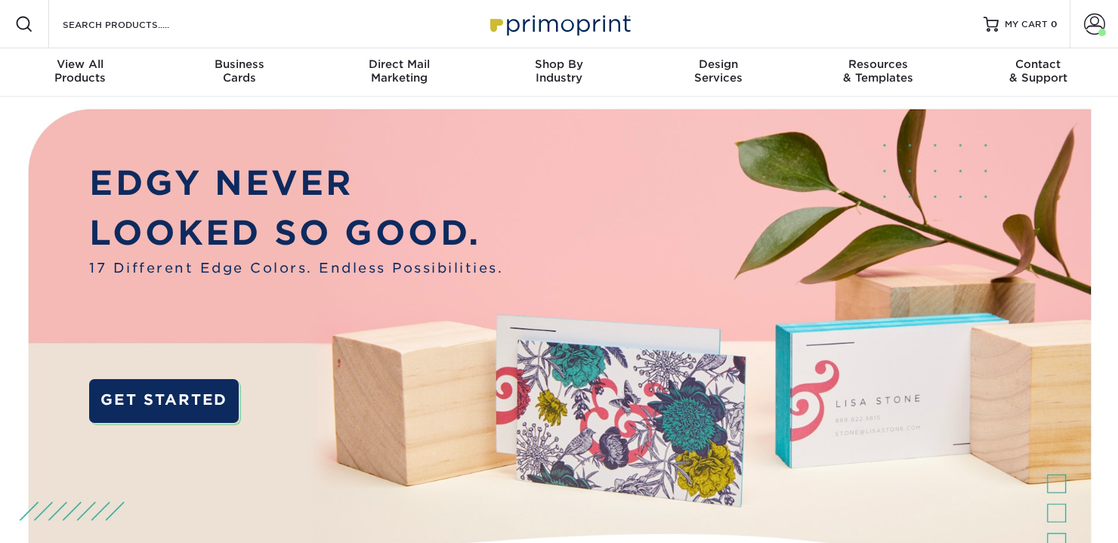 The width and height of the screenshot is (1118, 543). I want to click on div: Cards, so click(239, 71).